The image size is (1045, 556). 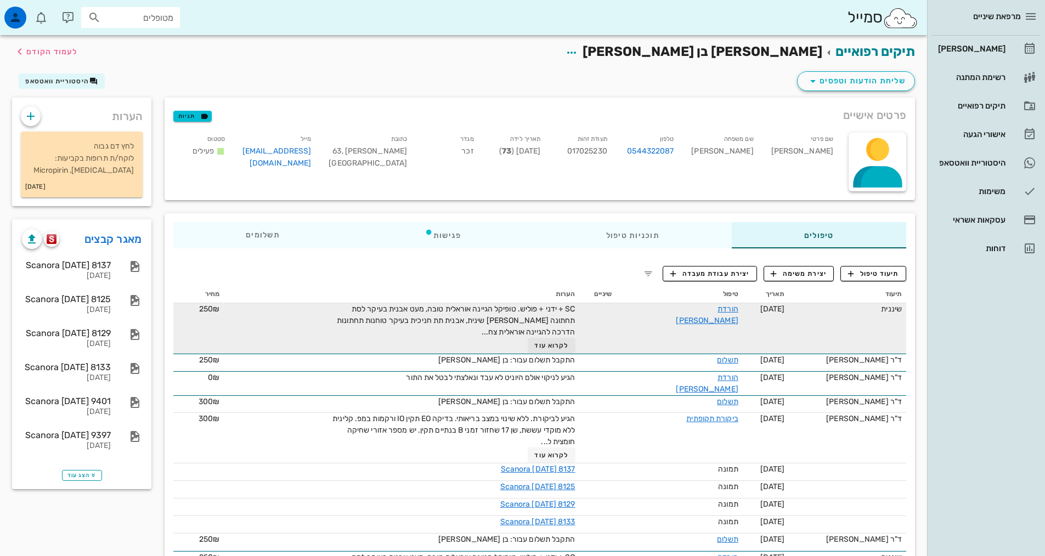 What do you see at coordinates (454, 430) in the screenshot?
I see `span: הגיע לביקורת. ללא שינוי במצב בריאותי. בדיקה EO תקין IO ורקמות במפ. קלינית ללא מוקדי עששת, שן 17 ש...` at bounding box center [454, 430].